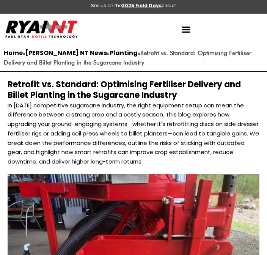  Describe the element at coordinates (127, 58) in the screenshot. I see `strong: Retrofit vs. Standard: Optimising Fertiliser Delivery and Billet Planting in the Sugarcane Industry` at that location.